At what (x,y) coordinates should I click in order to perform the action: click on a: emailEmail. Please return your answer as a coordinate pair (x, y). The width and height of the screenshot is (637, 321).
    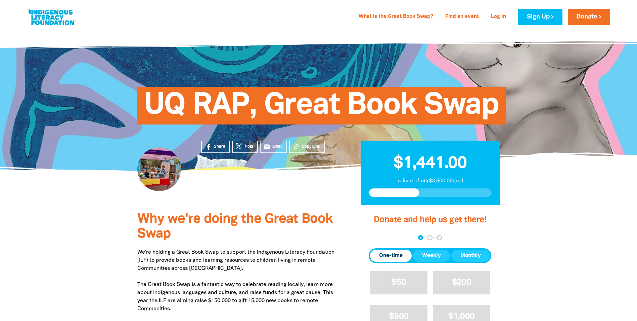
    Looking at the image, I should click on (274, 146).